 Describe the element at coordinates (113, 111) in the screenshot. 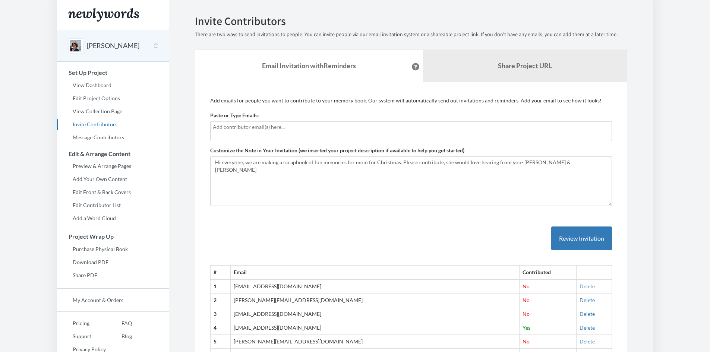

I see `a: View Collection Page` at that location.